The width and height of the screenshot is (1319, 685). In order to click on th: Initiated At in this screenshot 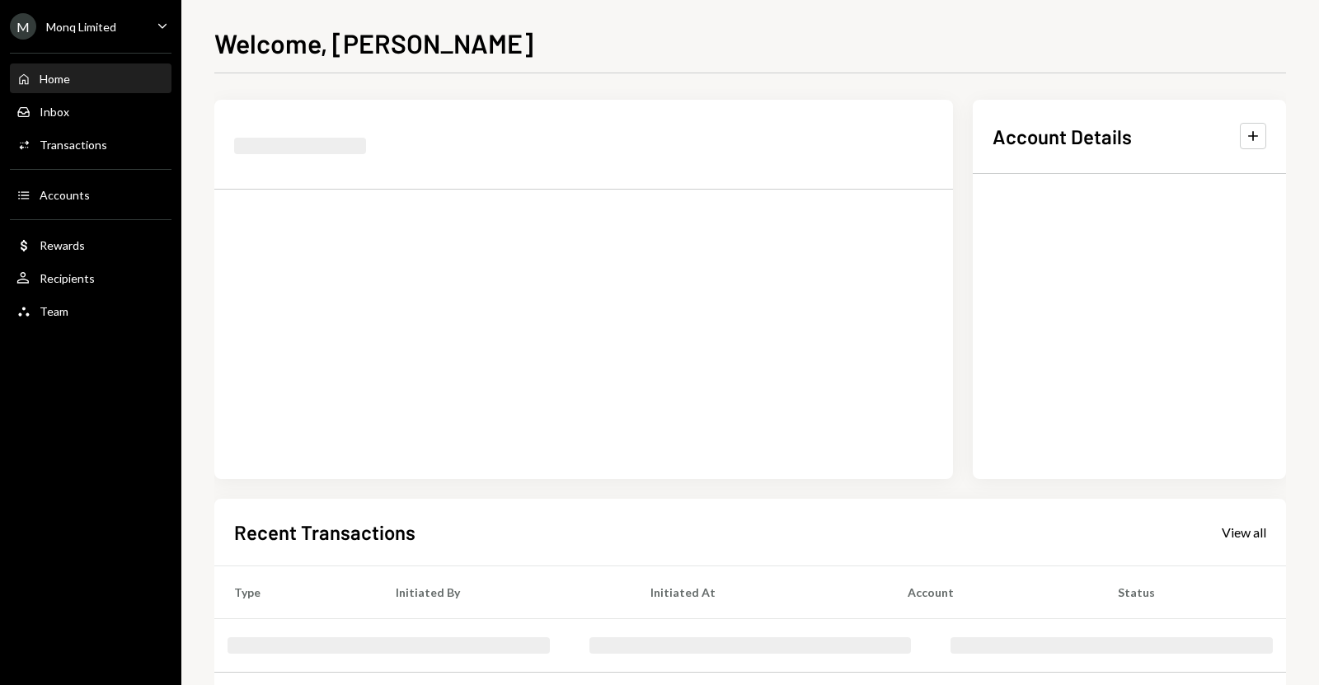, I will do `click(759, 592)`.